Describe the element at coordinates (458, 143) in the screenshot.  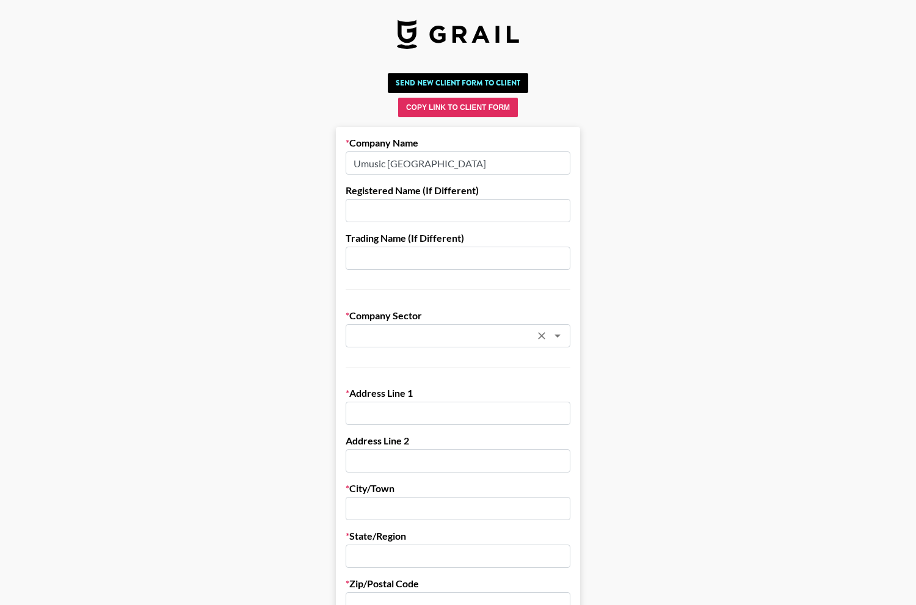
I see `label: Company Name` at that location.